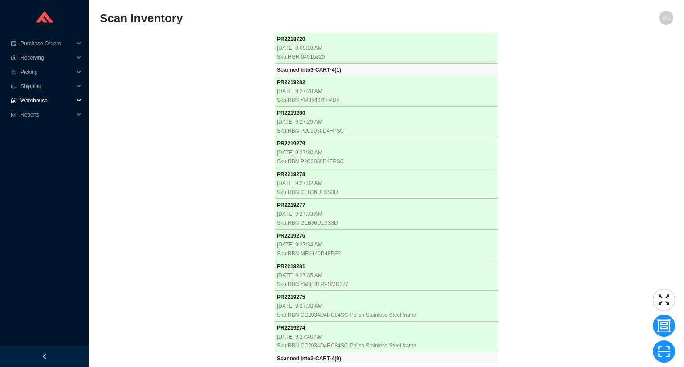 This screenshot has width=684, height=367. I want to click on div: Scanned into 3-CART-4 ( 1 ), so click(386, 70).